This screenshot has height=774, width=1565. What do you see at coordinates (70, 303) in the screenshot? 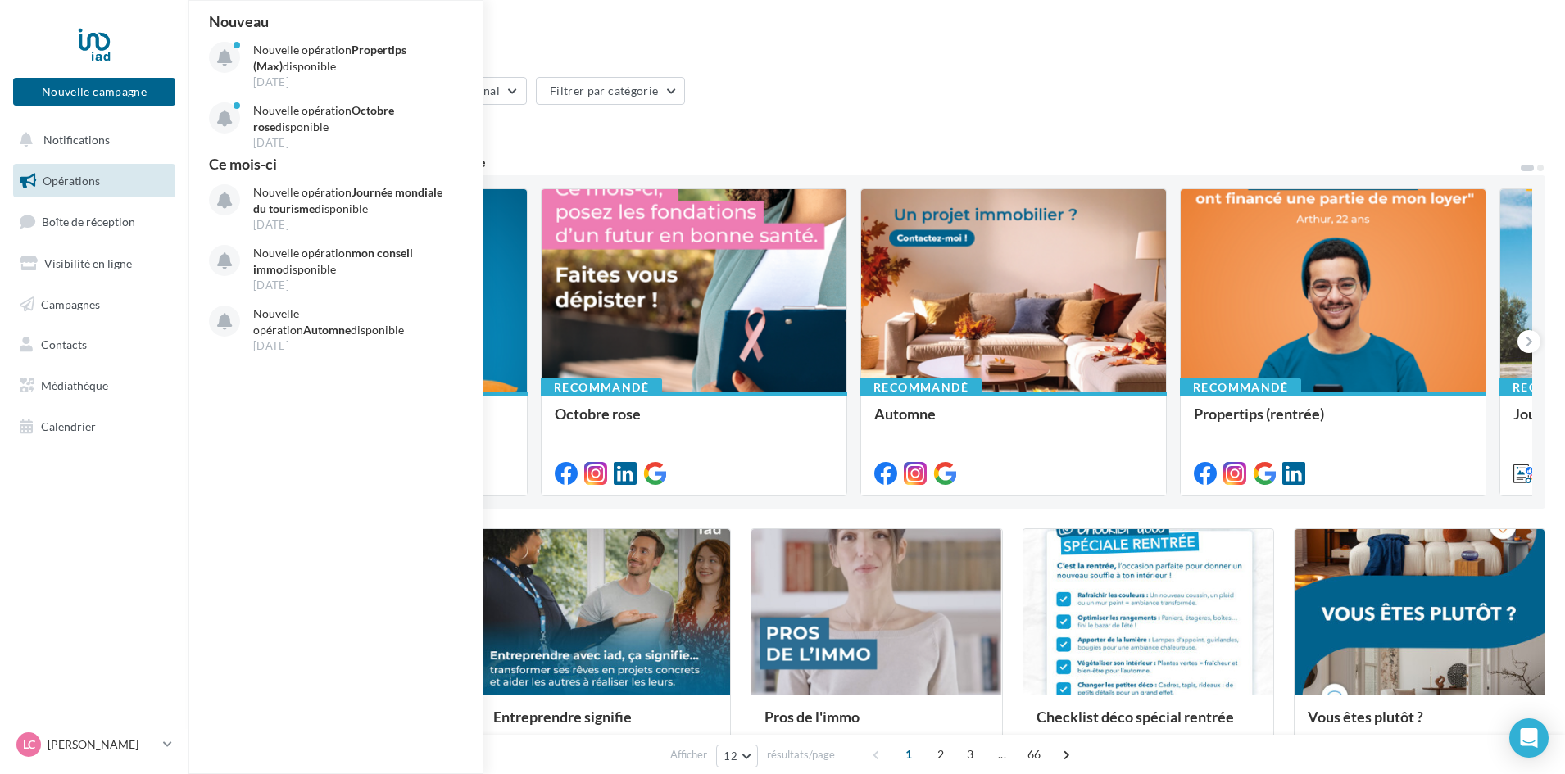
I see `span: Campagnes` at bounding box center [70, 303].